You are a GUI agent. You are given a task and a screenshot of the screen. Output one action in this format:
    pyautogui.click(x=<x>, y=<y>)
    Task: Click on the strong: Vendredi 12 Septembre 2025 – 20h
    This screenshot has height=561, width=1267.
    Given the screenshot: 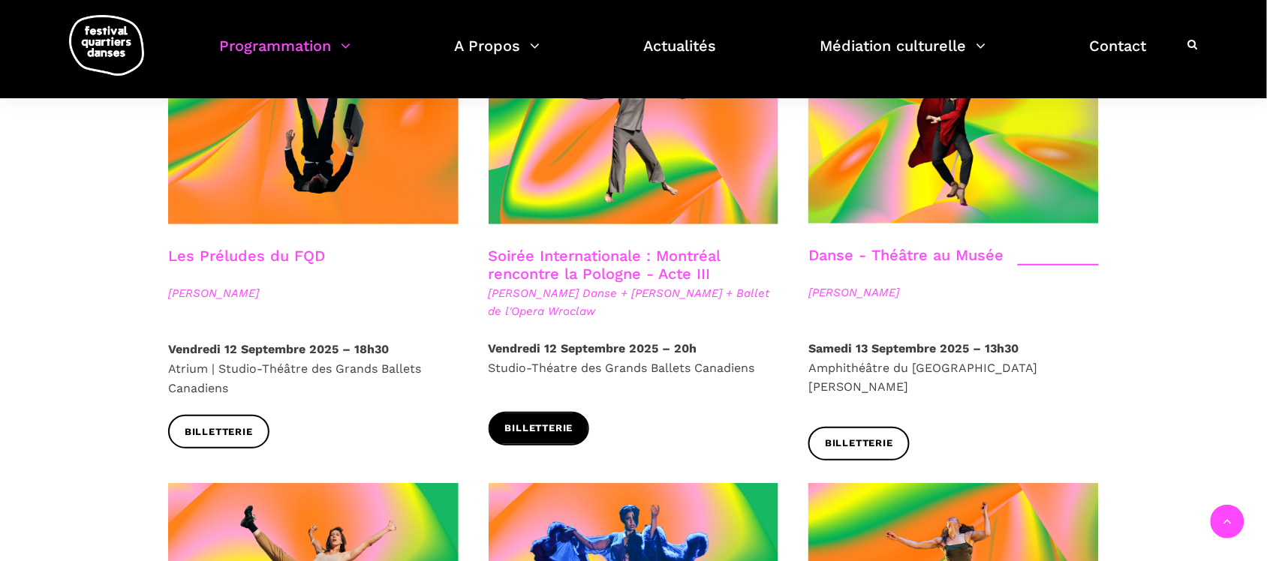 What is the action you would take?
    pyautogui.click(x=593, y=348)
    